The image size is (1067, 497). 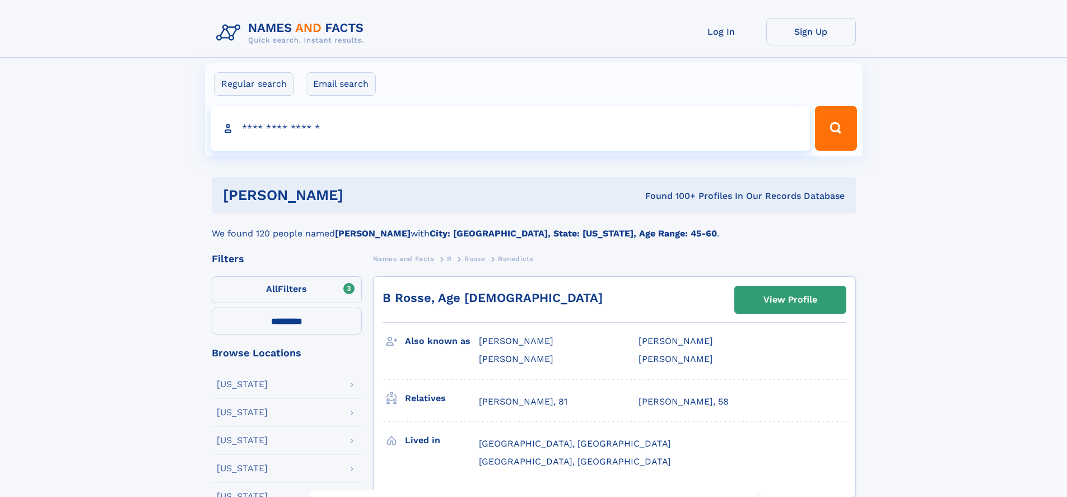 What do you see at coordinates (791, 300) in the screenshot?
I see `div: View Profile` at bounding box center [791, 300].